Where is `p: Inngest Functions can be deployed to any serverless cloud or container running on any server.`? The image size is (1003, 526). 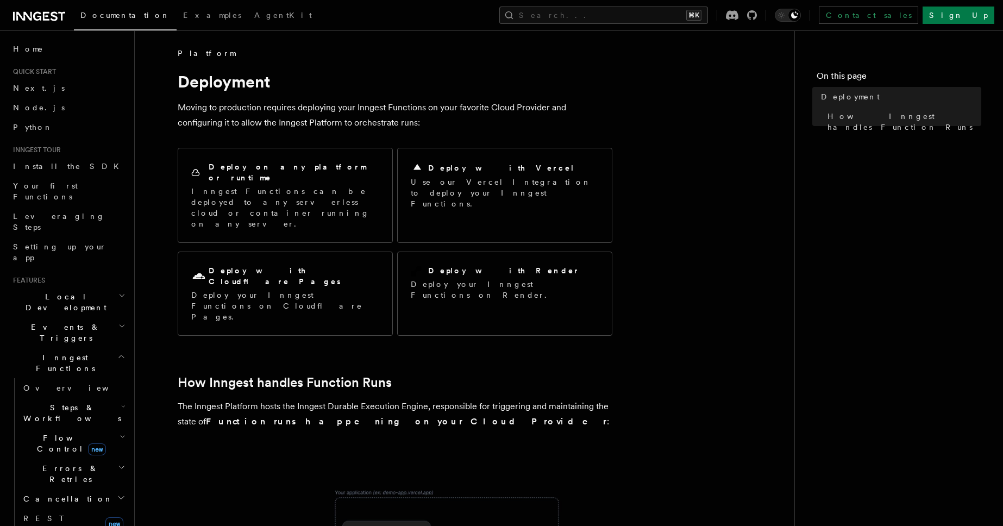 p: Inngest Functions can be deployed to any serverless cloud or container running on any server. is located at coordinates (285, 208).